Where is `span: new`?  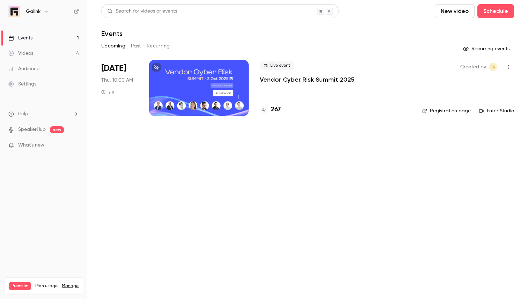
span: new is located at coordinates (57, 130).